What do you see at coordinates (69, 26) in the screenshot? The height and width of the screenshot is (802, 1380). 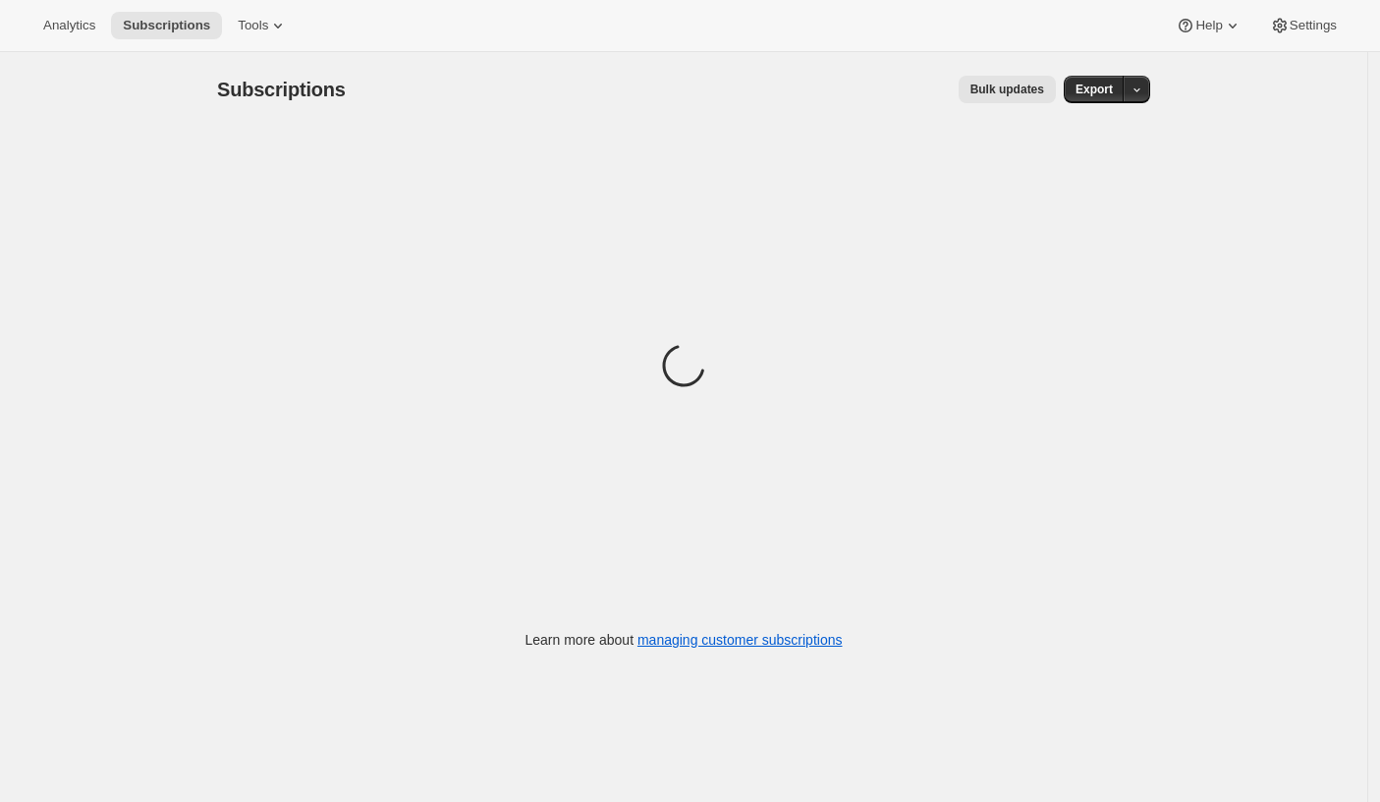 I see `span: Analytics` at bounding box center [69, 26].